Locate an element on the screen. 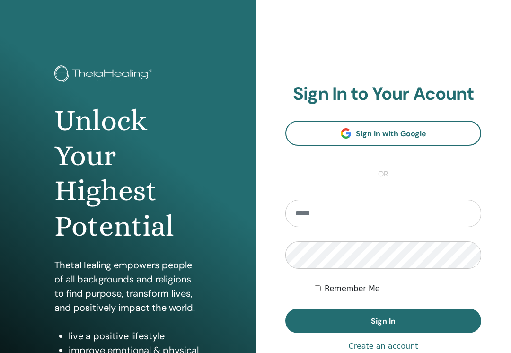 The image size is (511, 353). button: Sign In is located at coordinates (383, 321).